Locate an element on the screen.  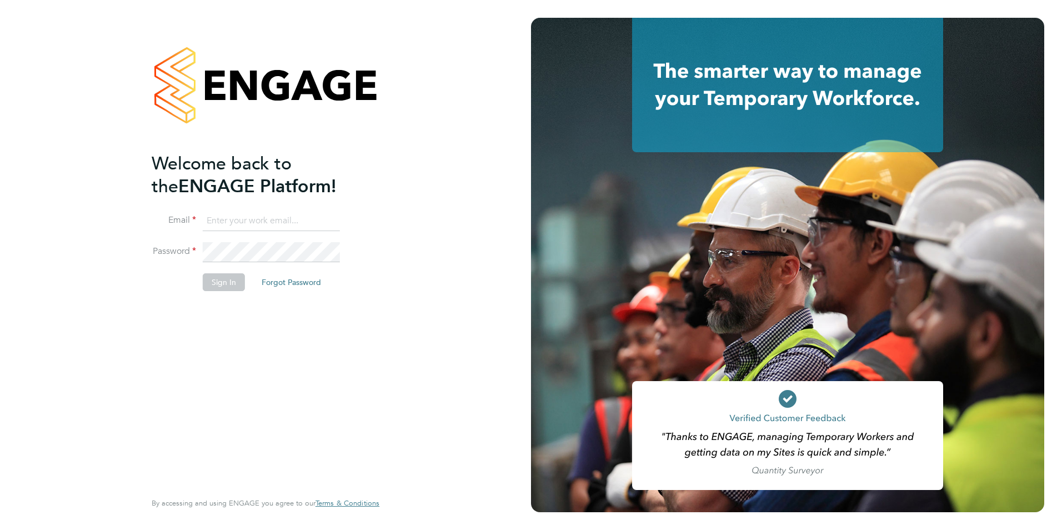
button: Forgot Password is located at coordinates (291, 282).